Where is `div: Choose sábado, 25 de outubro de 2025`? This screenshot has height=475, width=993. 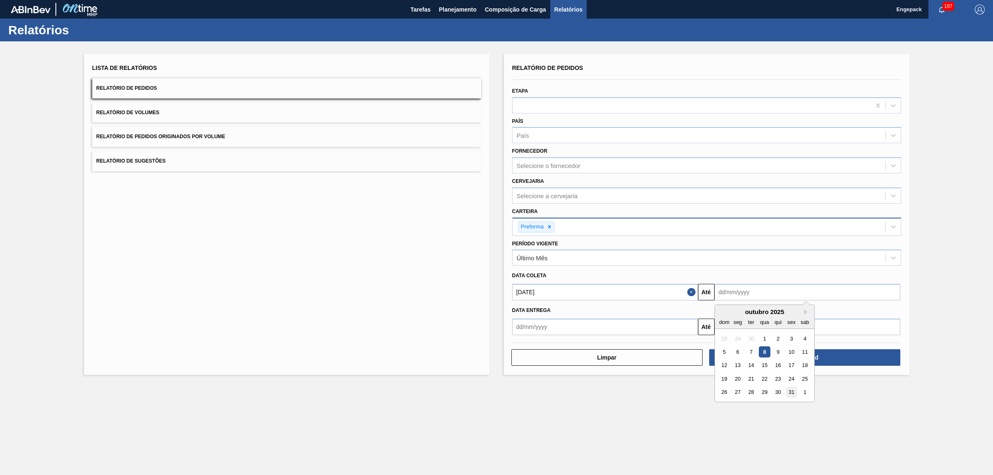 div: Choose sábado, 25 de outubro de 2025 is located at coordinates (804, 378).